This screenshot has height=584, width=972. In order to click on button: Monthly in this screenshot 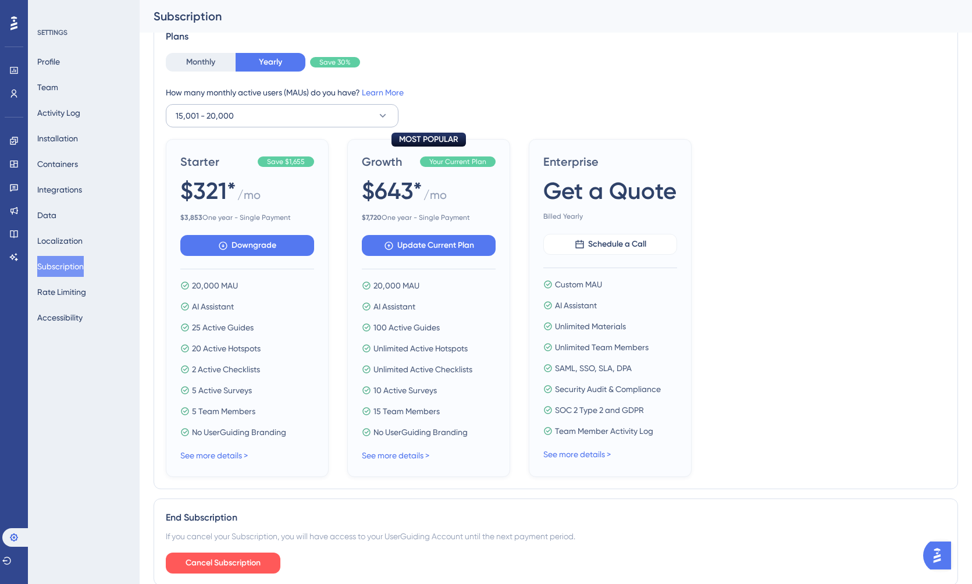, I will do `click(201, 62)`.